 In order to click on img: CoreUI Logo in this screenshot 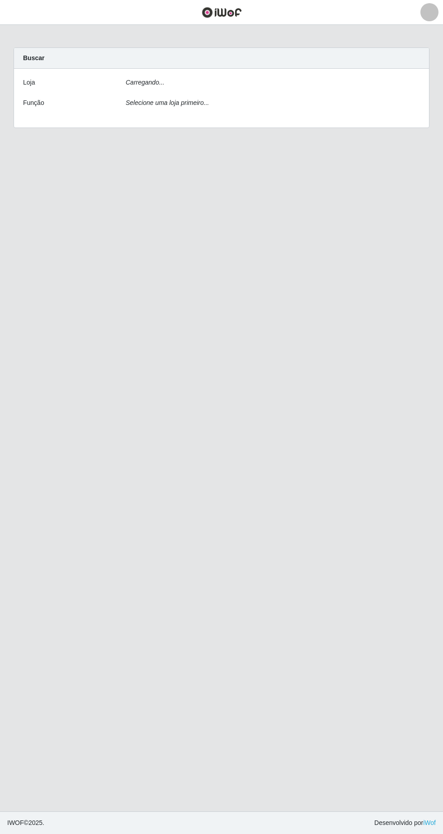, I will do `click(221, 12)`.